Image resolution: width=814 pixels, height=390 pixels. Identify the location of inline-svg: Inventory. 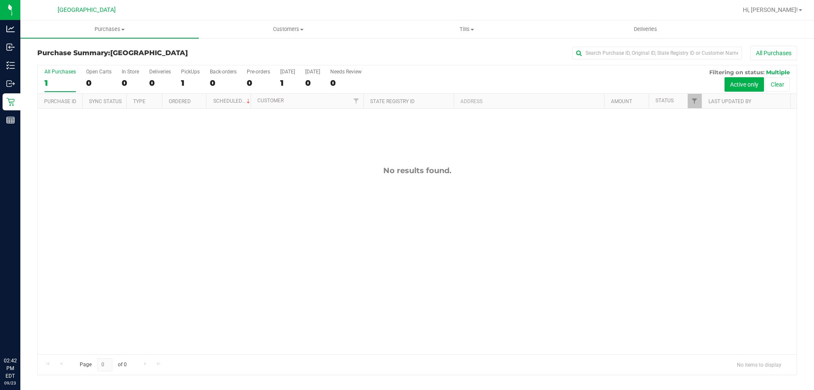
(11, 65).